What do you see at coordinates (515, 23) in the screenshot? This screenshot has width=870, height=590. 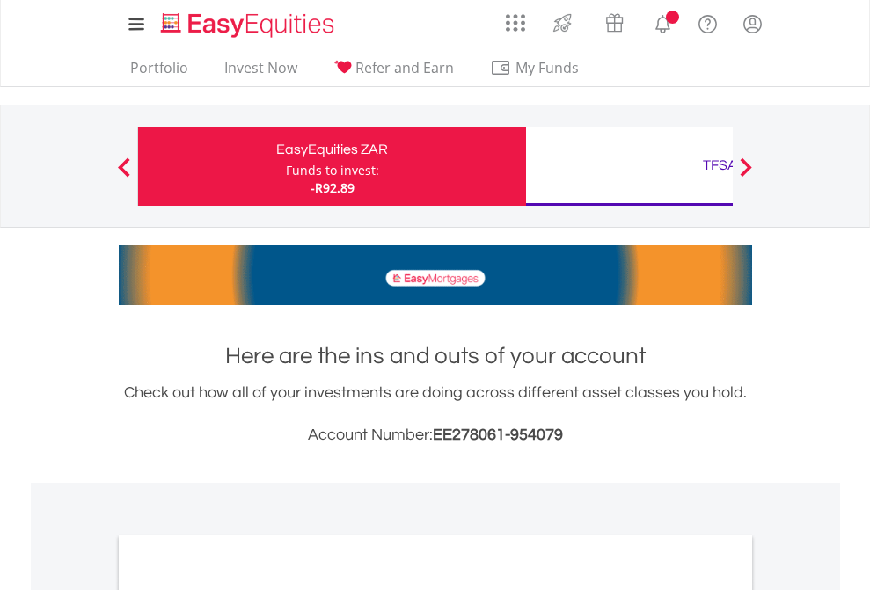 I see `img: grid-menu-icon.svg` at bounding box center [515, 23].